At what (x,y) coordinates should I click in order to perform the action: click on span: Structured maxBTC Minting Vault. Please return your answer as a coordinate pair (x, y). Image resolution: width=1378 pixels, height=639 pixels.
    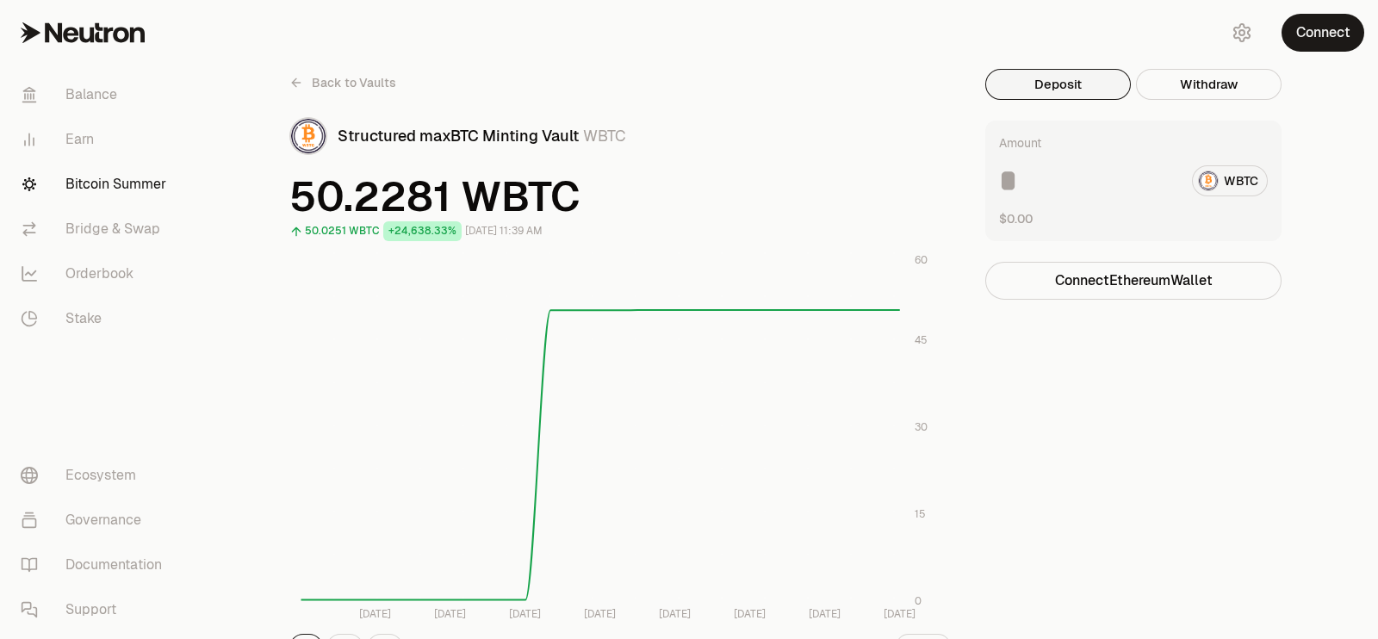
    Looking at the image, I should click on (458, 135).